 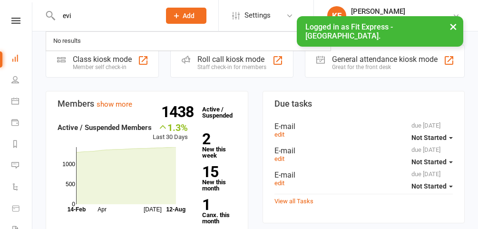 I want to click on h3: Members, so click(x=147, y=104).